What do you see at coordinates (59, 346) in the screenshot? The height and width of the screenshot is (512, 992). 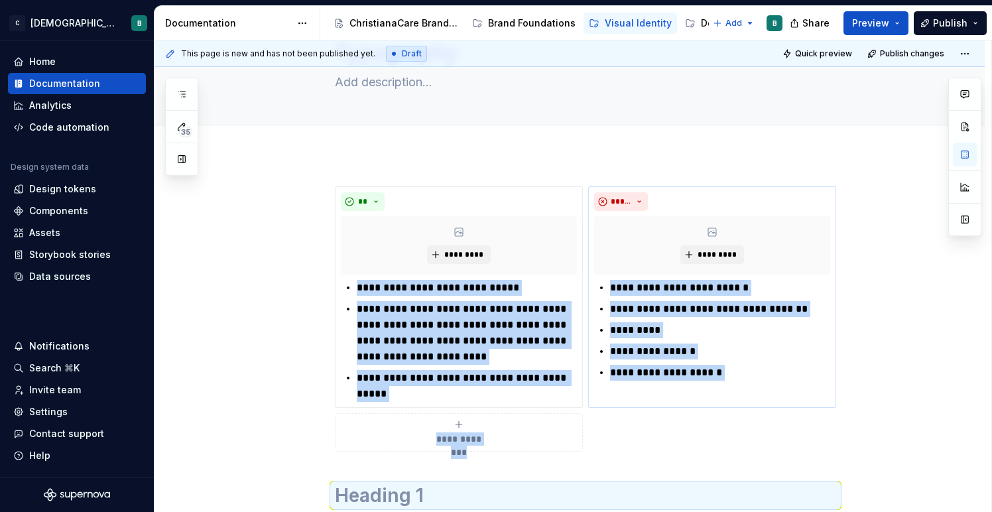 I see `div: Notifications` at bounding box center [59, 346].